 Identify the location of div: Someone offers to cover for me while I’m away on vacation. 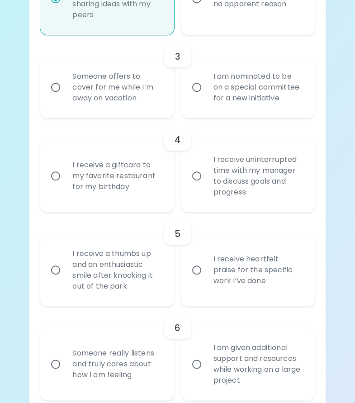
(117, 87).